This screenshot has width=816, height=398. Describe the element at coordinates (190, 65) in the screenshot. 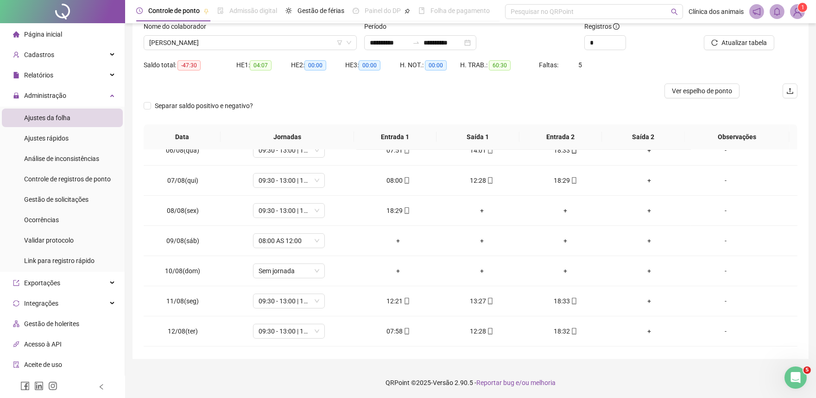

I see `div: Saldo total:` at that location.